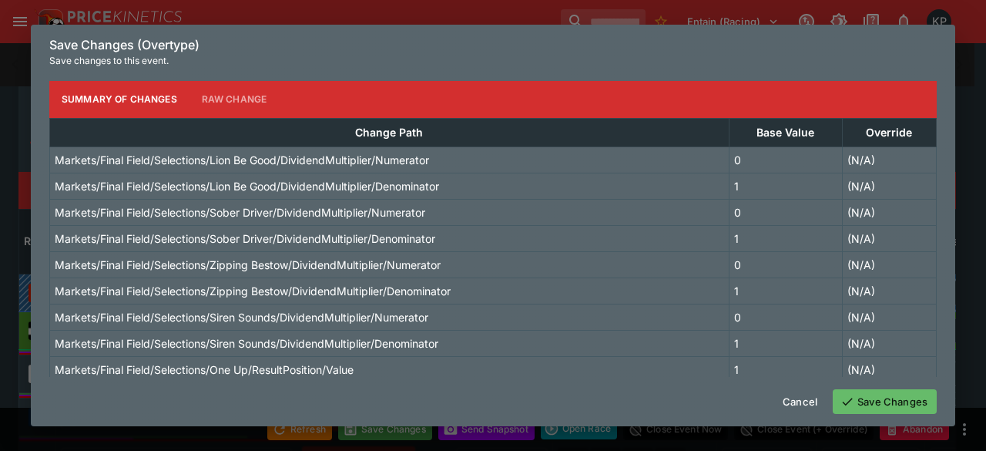  What do you see at coordinates (241, 317) in the screenshot?
I see `p: Markets/Final Field/Selections/Siren Sounds/DividendMultiplier/Numerator` at bounding box center [241, 317].